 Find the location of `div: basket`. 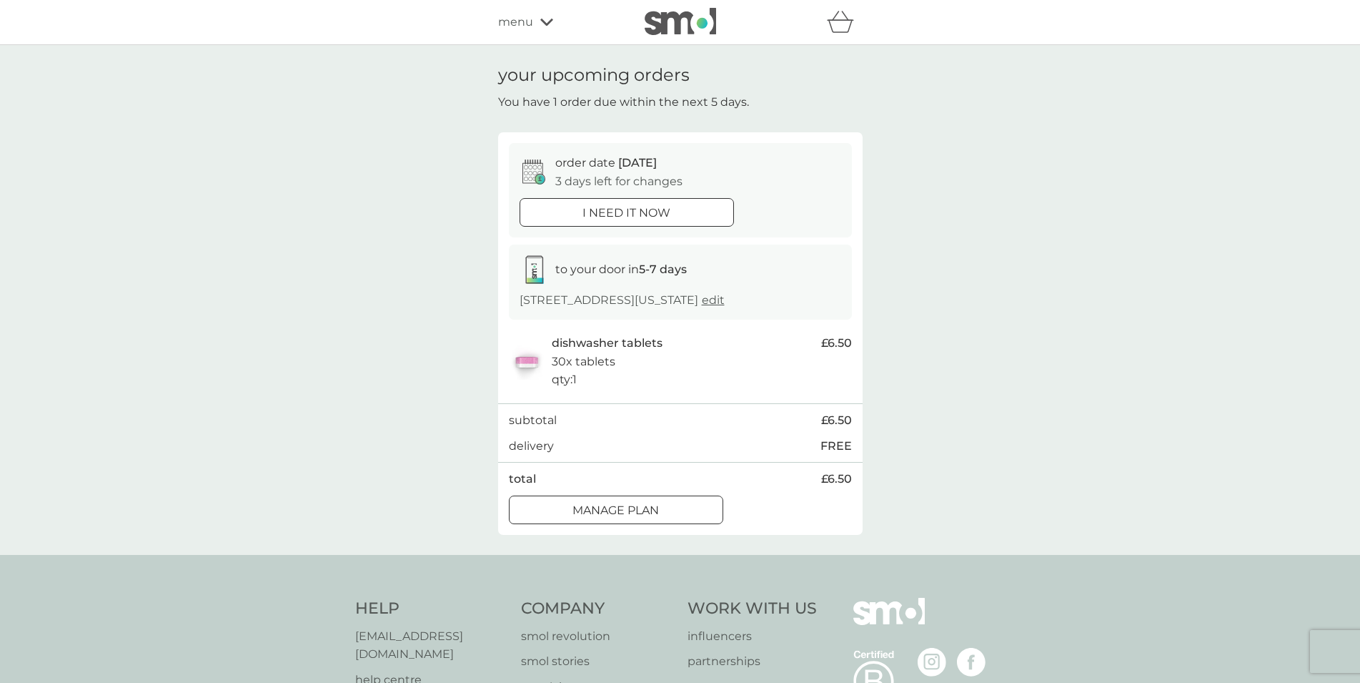

div: basket is located at coordinates (845, 22).